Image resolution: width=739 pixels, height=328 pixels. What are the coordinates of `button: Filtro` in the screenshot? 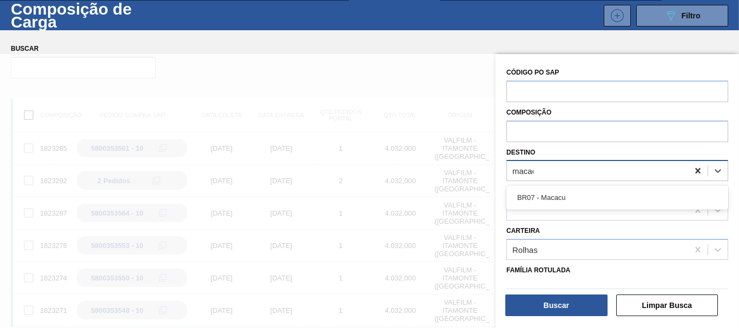 It's located at (682, 16).